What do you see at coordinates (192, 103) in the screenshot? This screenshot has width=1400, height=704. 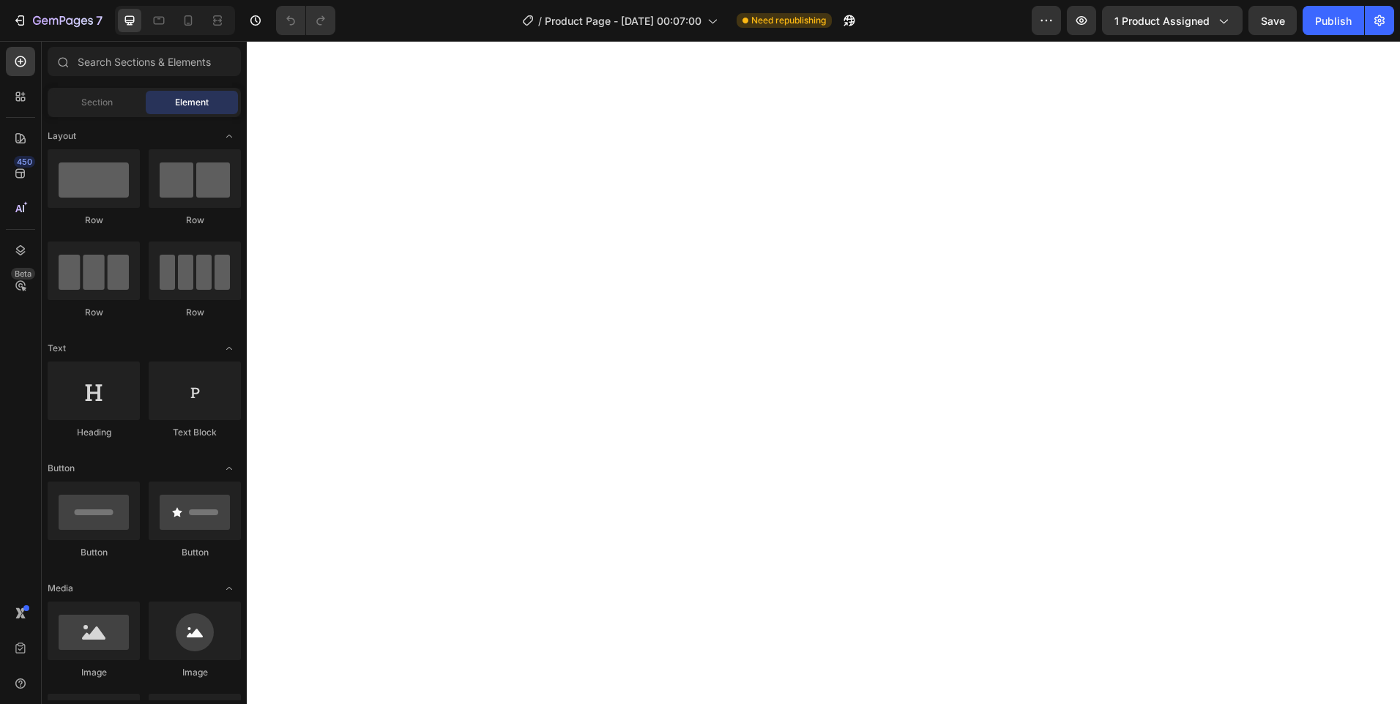 I see `span: Element` at bounding box center [192, 103].